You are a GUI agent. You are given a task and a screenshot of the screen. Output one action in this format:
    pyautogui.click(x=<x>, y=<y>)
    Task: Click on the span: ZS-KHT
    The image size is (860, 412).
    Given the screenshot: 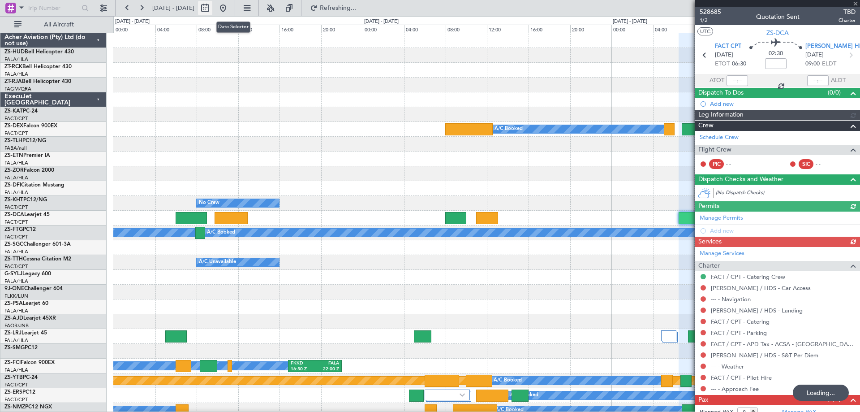 What is the action you would take?
    pyautogui.click(x=14, y=200)
    